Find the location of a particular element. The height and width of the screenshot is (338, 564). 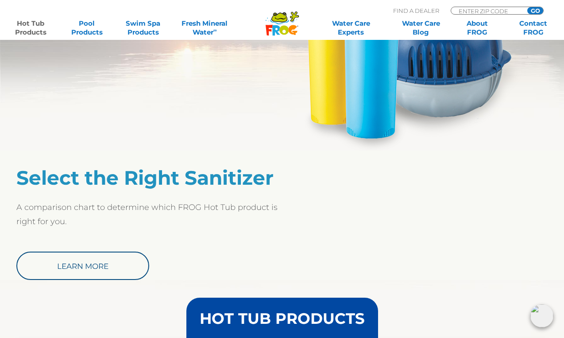

a: ContactFROG is located at coordinates (533, 28).